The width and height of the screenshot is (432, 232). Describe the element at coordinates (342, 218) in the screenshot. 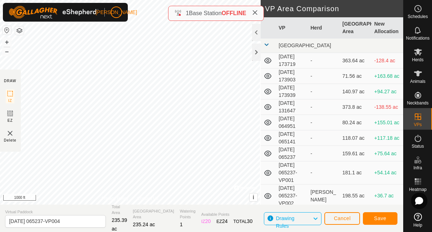

I see `span: Cancel` at that location.